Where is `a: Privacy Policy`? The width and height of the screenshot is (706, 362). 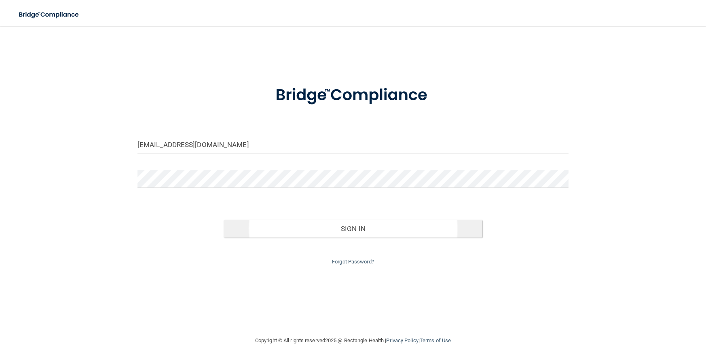 a: Privacy Policy is located at coordinates (402, 340).